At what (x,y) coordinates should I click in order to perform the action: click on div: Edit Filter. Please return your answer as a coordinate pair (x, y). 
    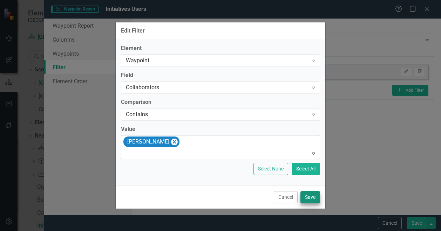
    Looking at the image, I should click on (133, 31).